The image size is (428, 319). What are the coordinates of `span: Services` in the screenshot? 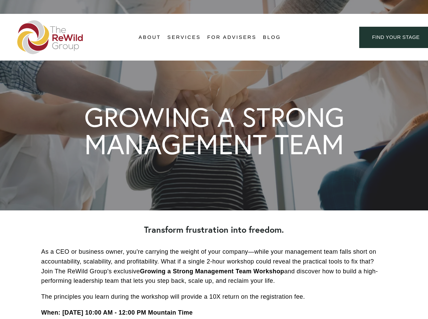 It's located at (184, 37).